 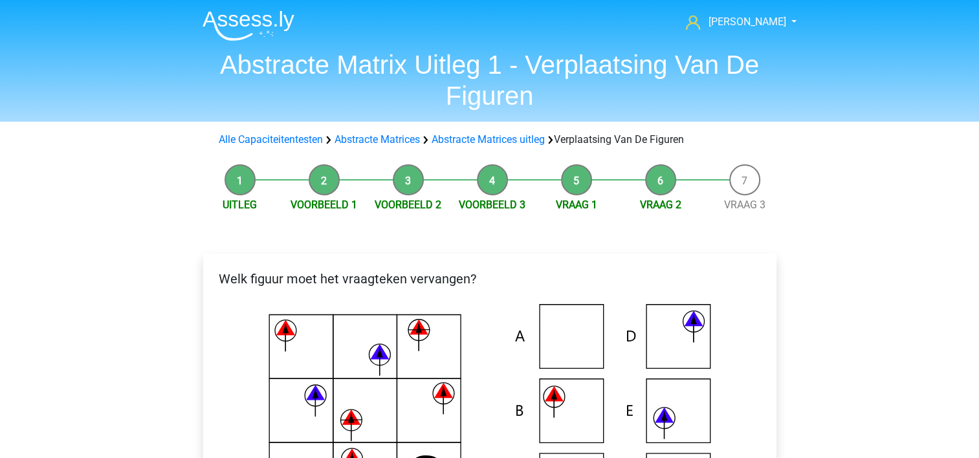 What do you see at coordinates (408, 205) in the screenshot?
I see `a: Voorbeeld 2` at bounding box center [408, 205].